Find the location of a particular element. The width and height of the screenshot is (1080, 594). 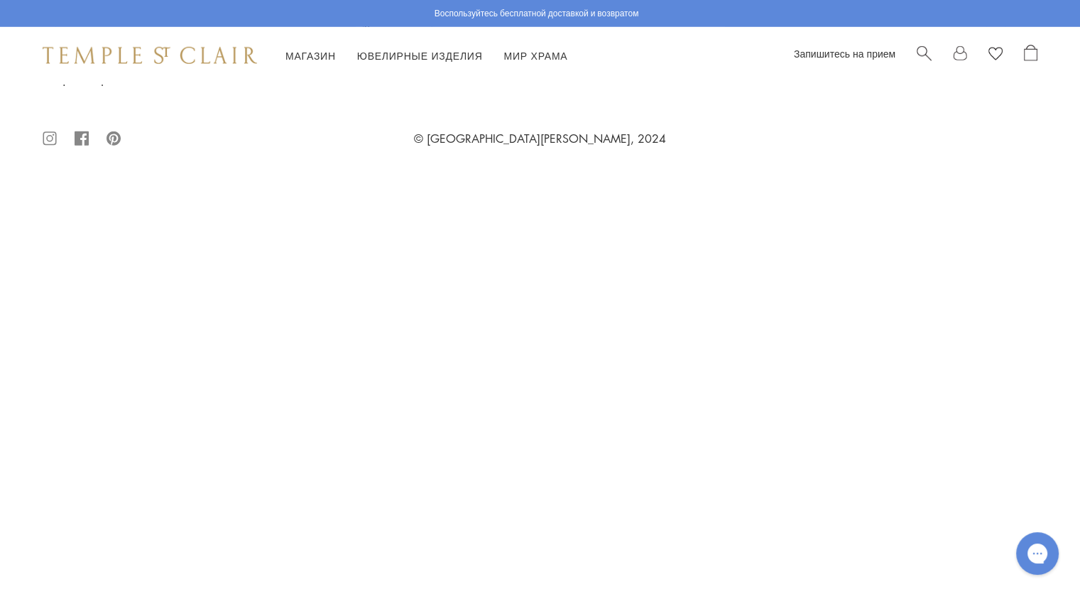

ya-tr-span: Магазин is located at coordinates (310, 55).